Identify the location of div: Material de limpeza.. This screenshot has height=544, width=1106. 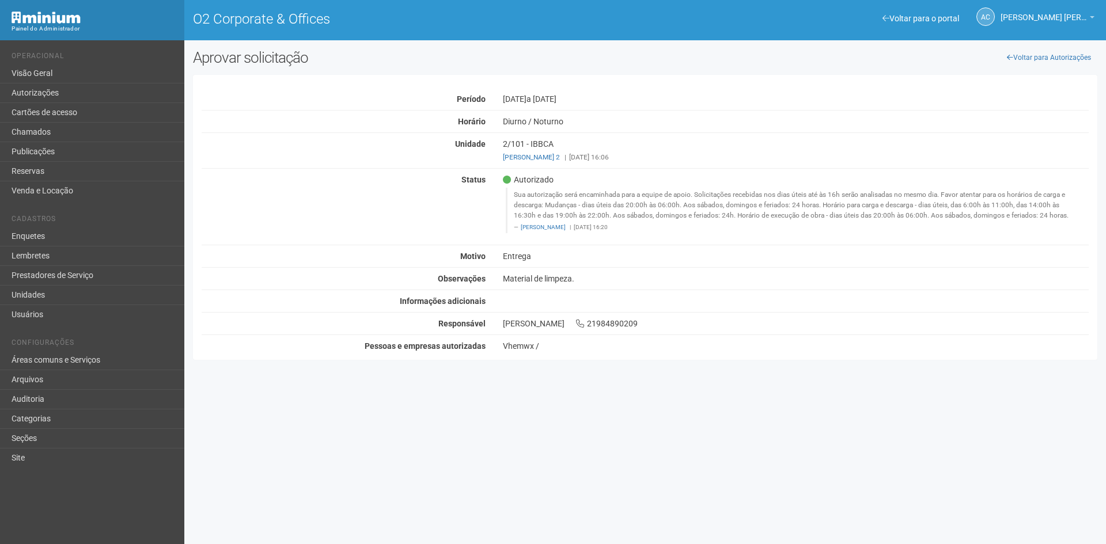
(796, 279).